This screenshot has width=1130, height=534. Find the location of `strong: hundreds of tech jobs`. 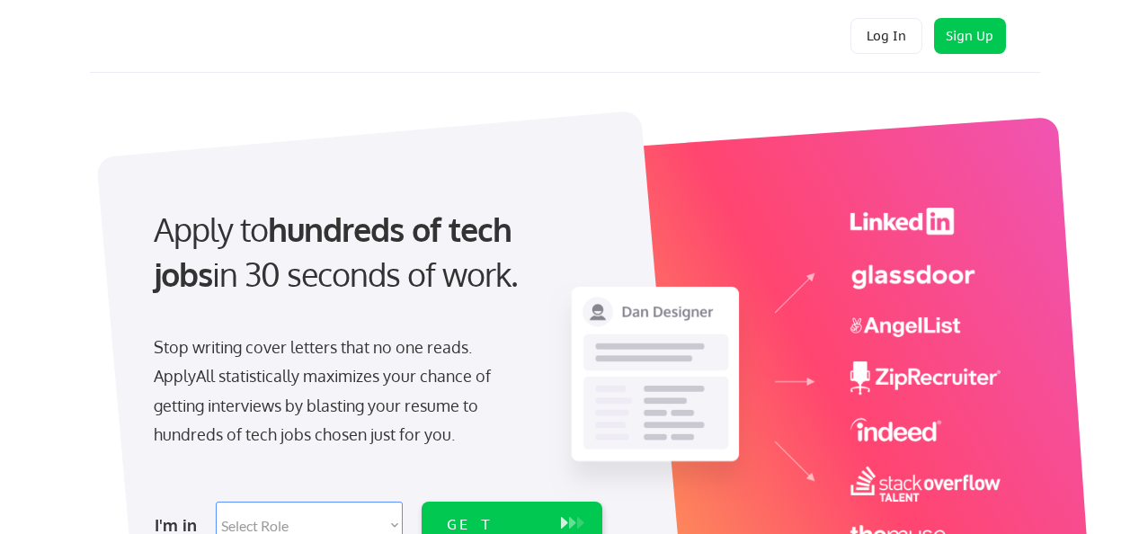

strong: hundreds of tech jobs is located at coordinates (336, 251).